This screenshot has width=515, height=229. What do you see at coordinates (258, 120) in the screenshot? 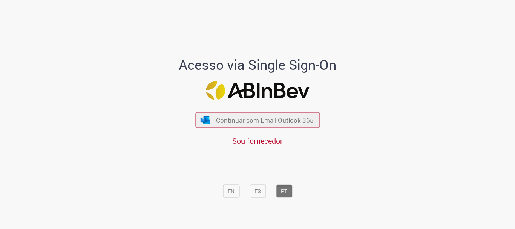
I see `button: ícone Azure/Microsoft 360 Continuar com Email Outlook 365` at bounding box center [258, 120].